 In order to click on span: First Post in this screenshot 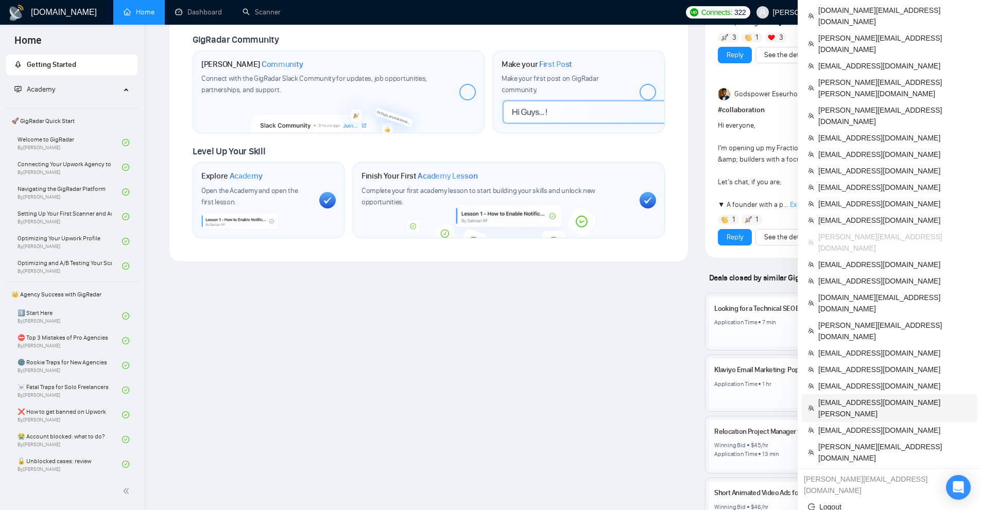, I will do `click(556, 64)`.